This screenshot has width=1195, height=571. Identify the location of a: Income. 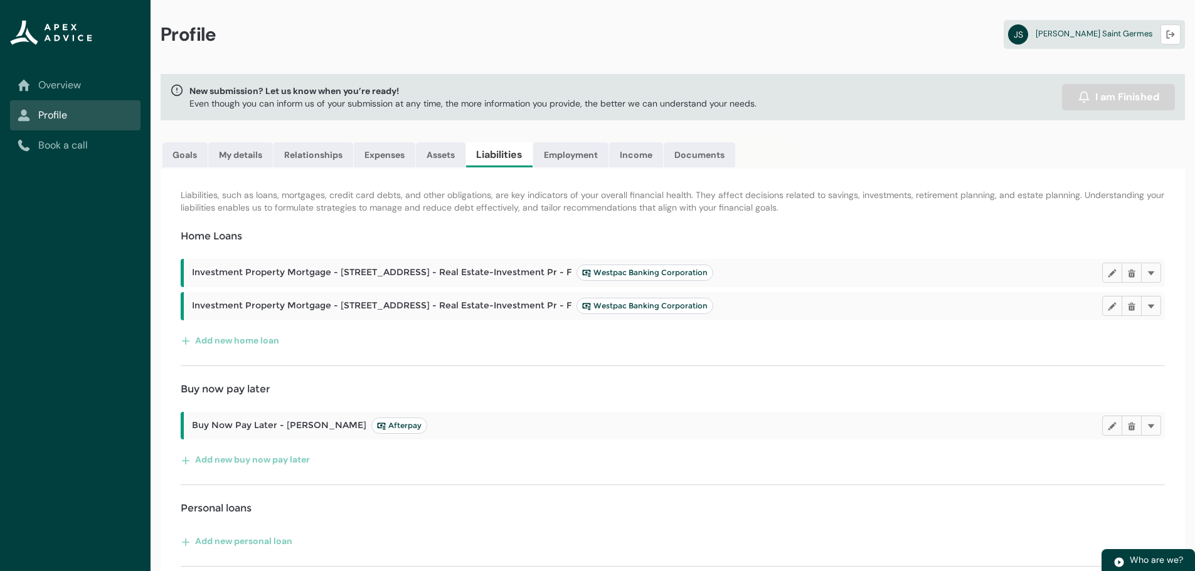
(636, 155).